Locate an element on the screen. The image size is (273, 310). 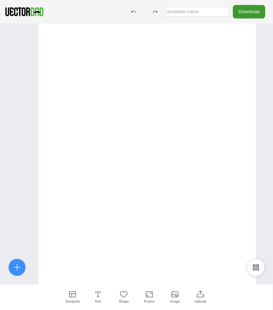
span: Image is located at coordinates (175, 302).